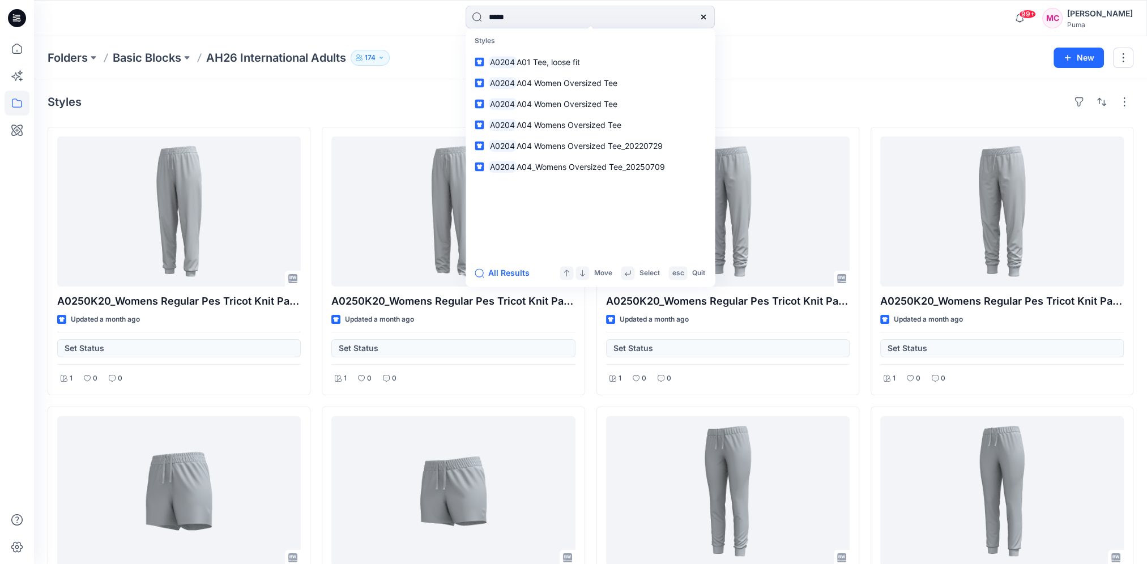  Describe the element at coordinates (179, 211) in the screenshot. I see `a: A0250K20_Womens Regular Pes Tricot Knit Pants_High Rise_Closed cuff_CV01` at that location.